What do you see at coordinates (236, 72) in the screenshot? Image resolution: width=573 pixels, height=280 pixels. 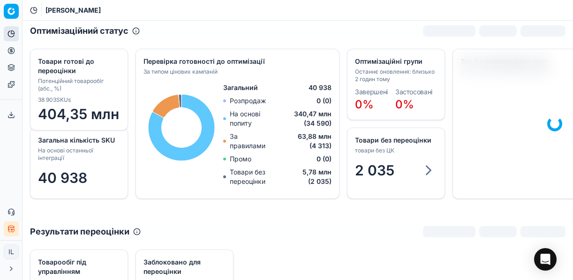 I see `div: За типом цінових кампаній` at bounding box center [236, 72].